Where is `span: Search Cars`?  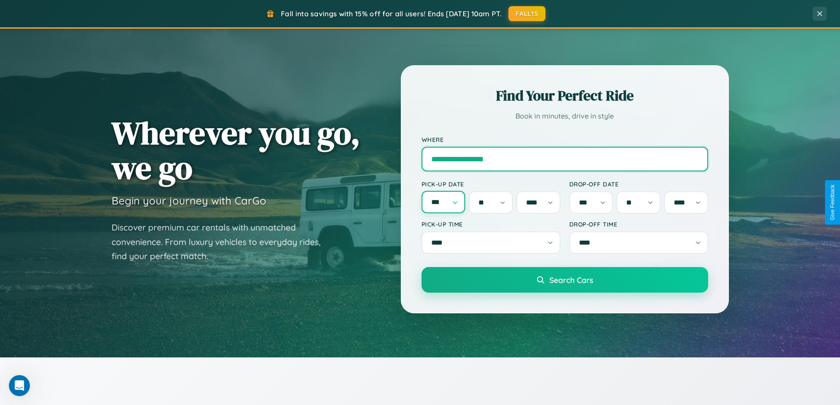
span: Search Cars is located at coordinates (571, 280).